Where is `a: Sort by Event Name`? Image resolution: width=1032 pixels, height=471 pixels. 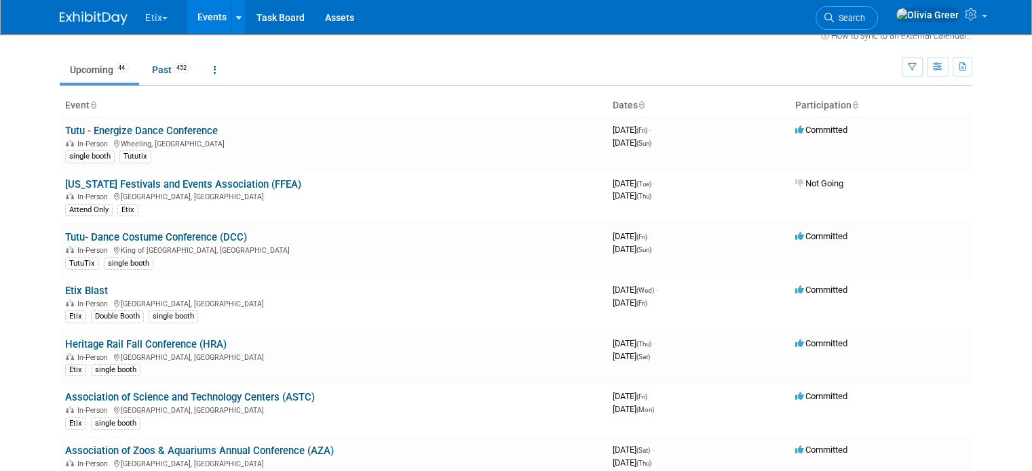 a: Sort by Event Name is located at coordinates (93, 105).